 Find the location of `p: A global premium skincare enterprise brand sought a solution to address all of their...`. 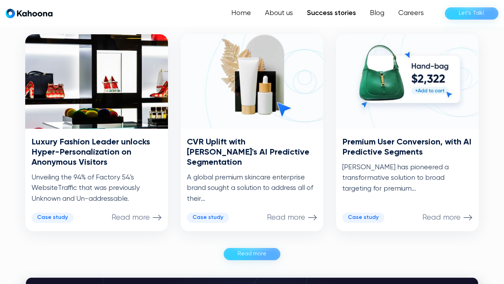

p: A global premium skincare enterprise brand sought a solution to address all of their... is located at coordinates (252, 188).